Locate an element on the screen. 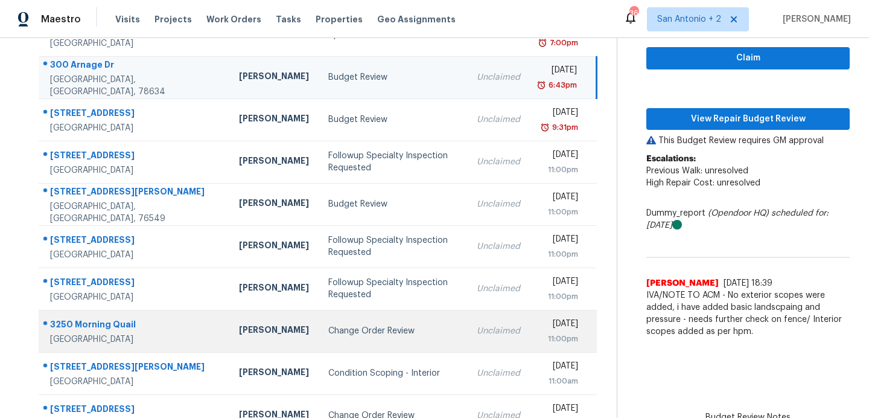 This screenshot has height=418, width=869. span: High Repair Cost: unresolved is located at coordinates (703, 183).